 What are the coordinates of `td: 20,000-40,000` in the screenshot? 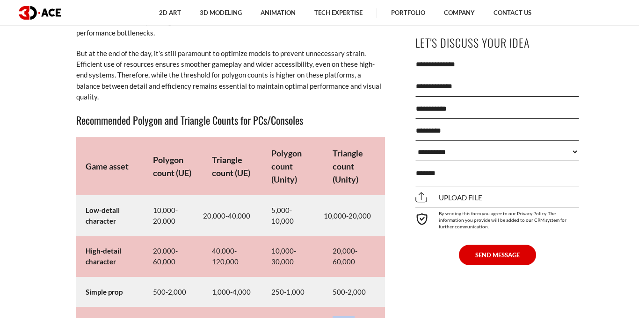 It's located at (232, 216).